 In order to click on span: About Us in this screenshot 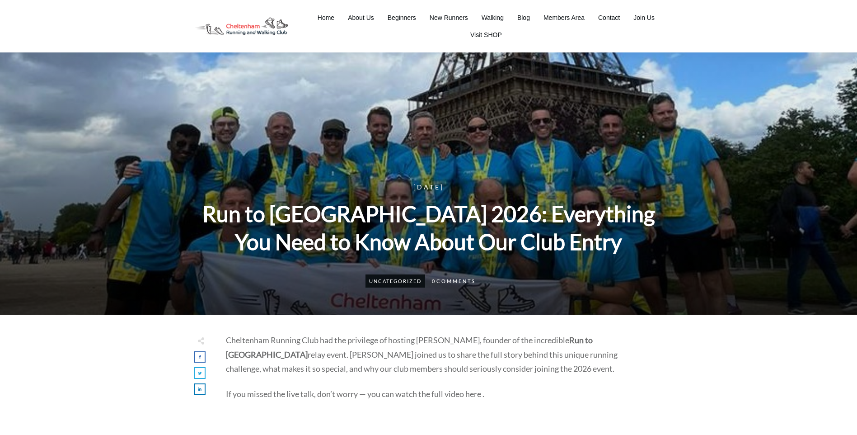, I will do `click(361, 18)`.